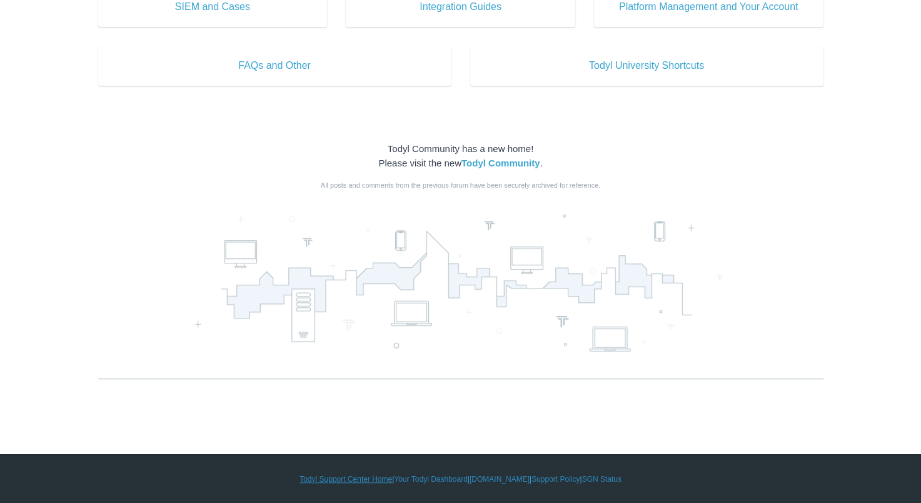 The image size is (921, 503). What do you see at coordinates (555, 479) in the screenshot?
I see `a: Support Policy` at bounding box center [555, 479].